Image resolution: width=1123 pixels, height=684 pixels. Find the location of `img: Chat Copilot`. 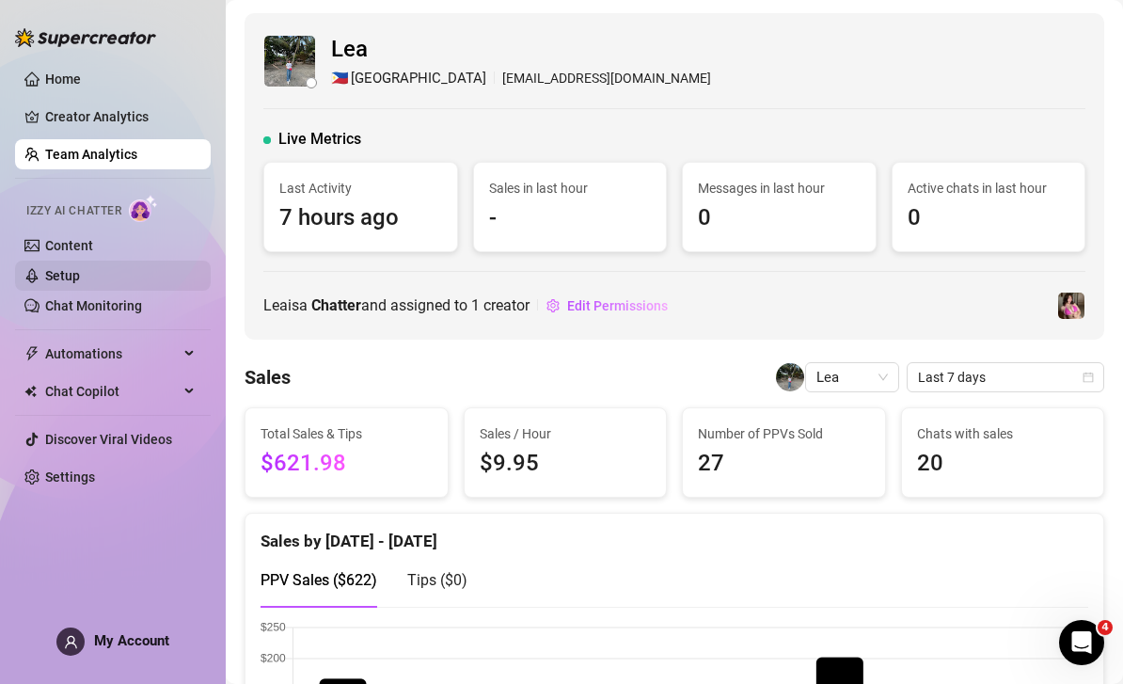

img: Chat Copilot is located at coordinates (30, 391).